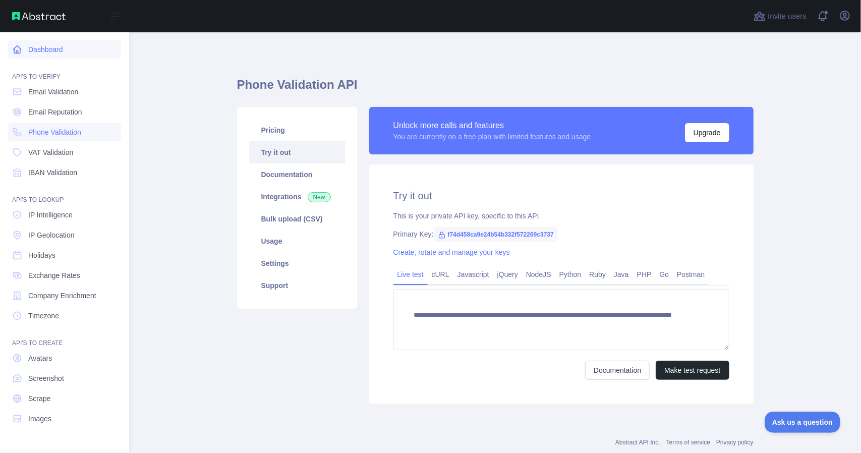 This screenshot has height=453, width=861. I want to click on a: Go, so click(664, 274).